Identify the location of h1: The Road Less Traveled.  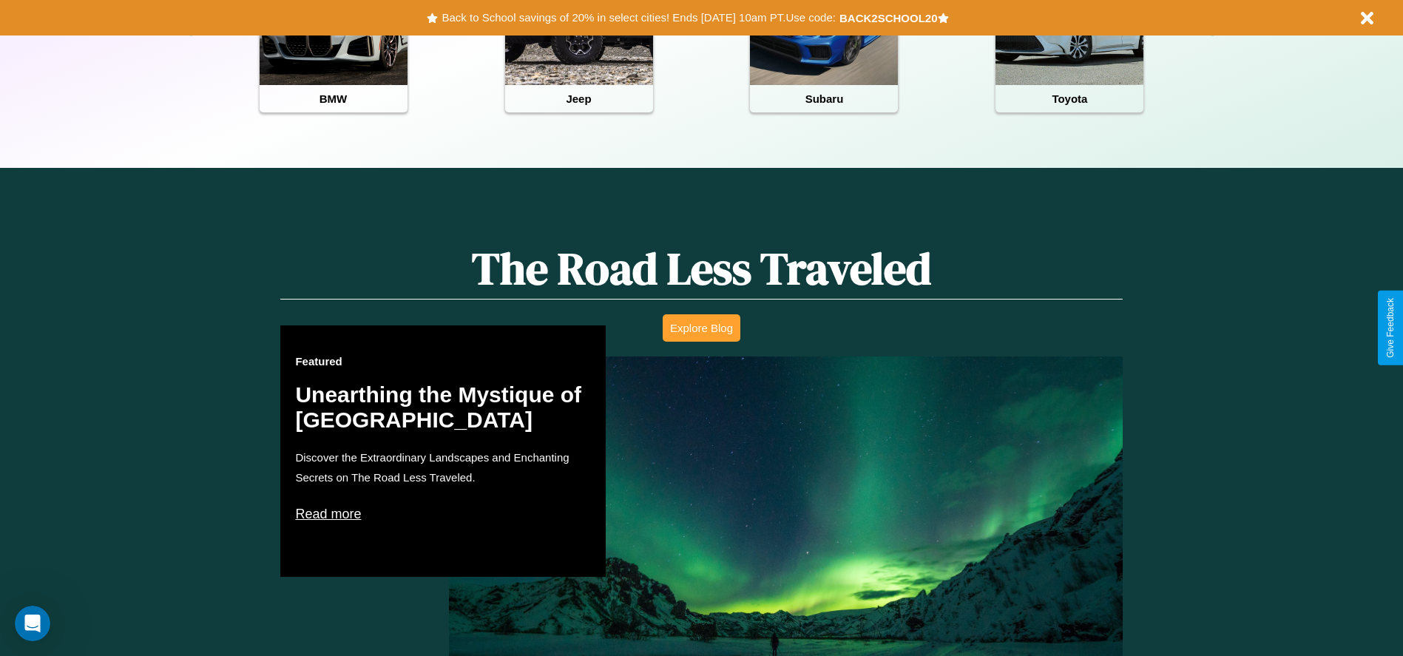
(701, 268).